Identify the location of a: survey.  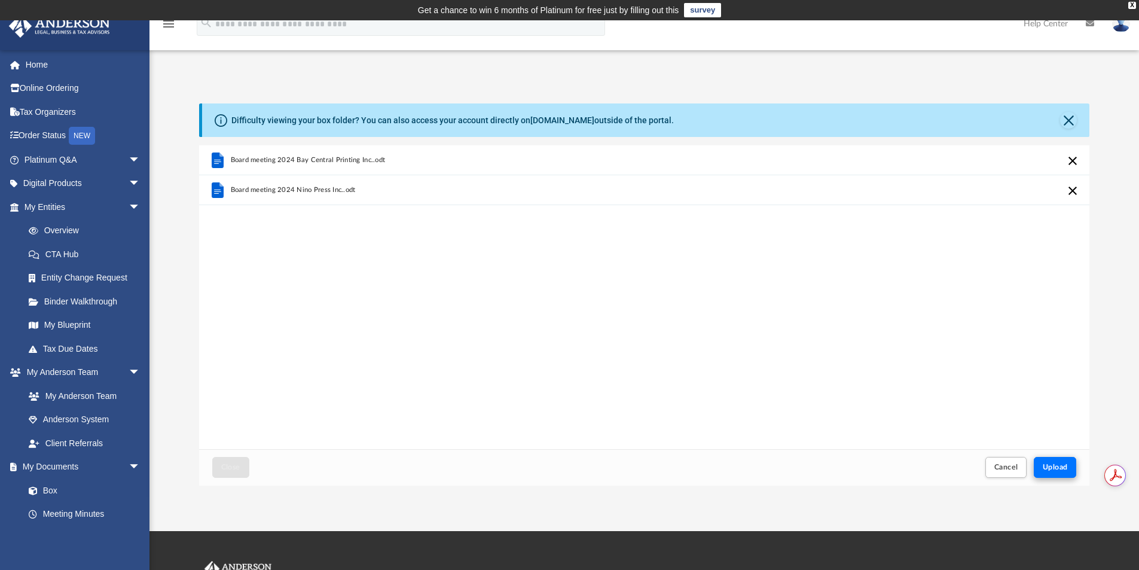
(702, 10).